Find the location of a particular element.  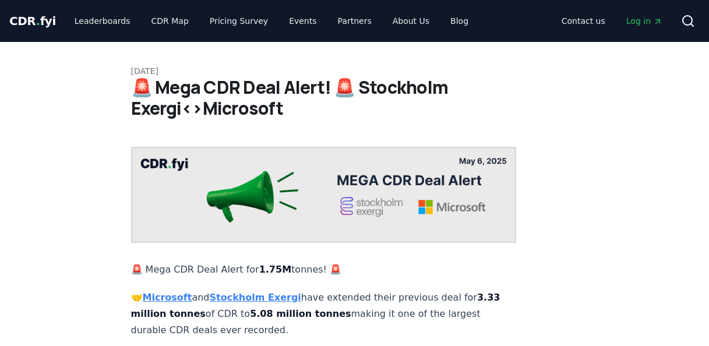

a: CDR.fyi is located at coordinates (33, 21).